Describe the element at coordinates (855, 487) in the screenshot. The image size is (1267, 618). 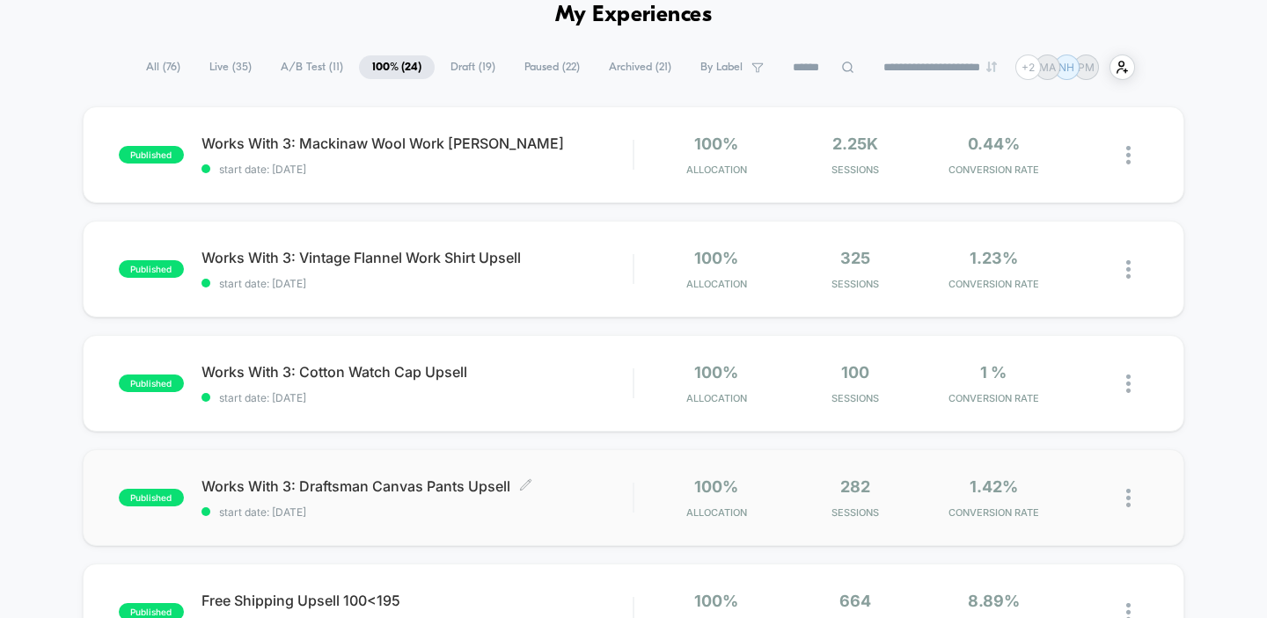
I see `span: 282` at that location.